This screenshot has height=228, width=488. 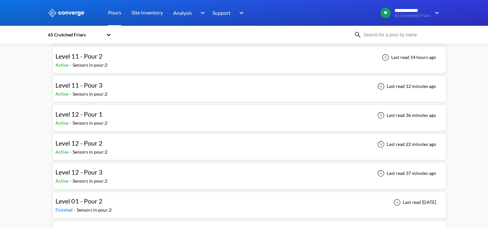 I want to click on span: Level 12 - Pour 1, so click(x=79, y=114).